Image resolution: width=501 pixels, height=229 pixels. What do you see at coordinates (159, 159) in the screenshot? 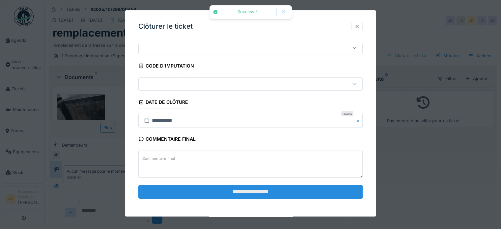
I see `label: Commentaire final` at bounding box center [159, 159].